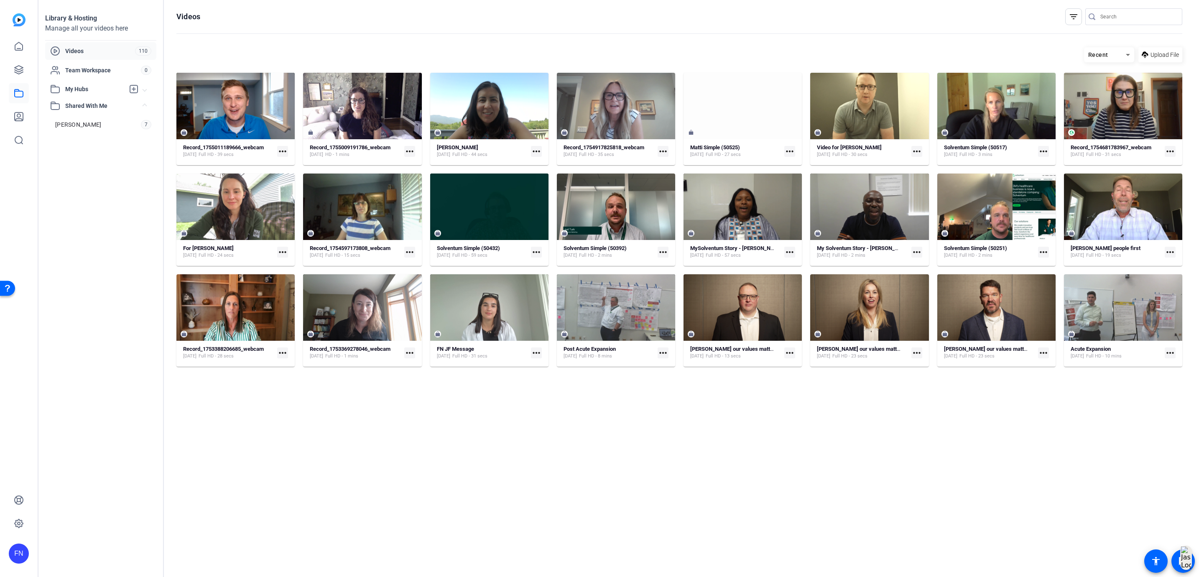 The image size is (1199, 577). I want to click on strong: Acute Expansion, so click(1090, 349).